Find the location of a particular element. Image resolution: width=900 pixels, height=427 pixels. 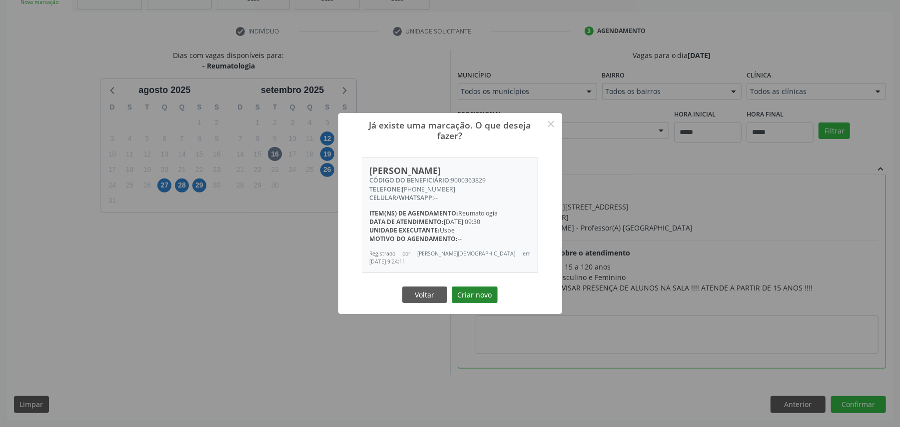

span: CÓDIGO DO BENEFICIÁRIO: is located at coordinates (410, 180).